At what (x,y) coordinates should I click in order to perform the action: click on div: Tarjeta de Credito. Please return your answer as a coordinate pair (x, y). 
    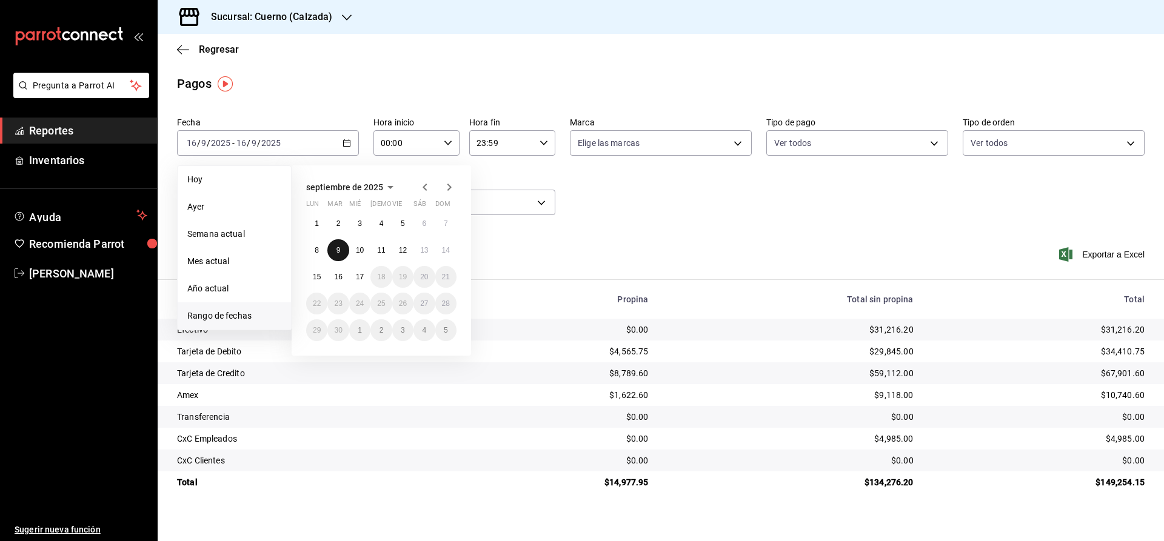
    Looking at the image, I should click on (315, 373).